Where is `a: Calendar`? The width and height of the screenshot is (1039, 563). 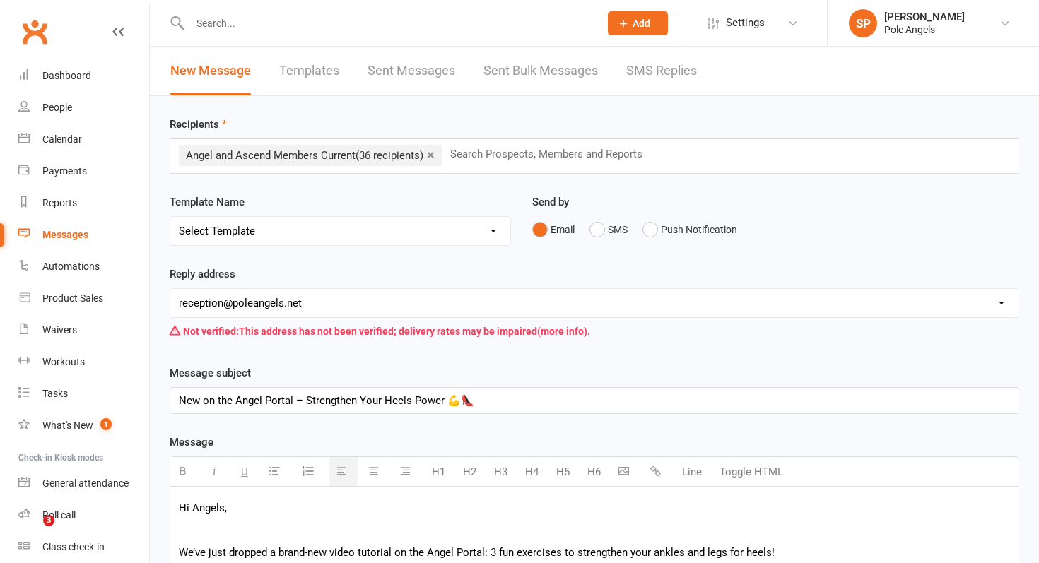
a: Calendar is located at coordinates (83, 139).